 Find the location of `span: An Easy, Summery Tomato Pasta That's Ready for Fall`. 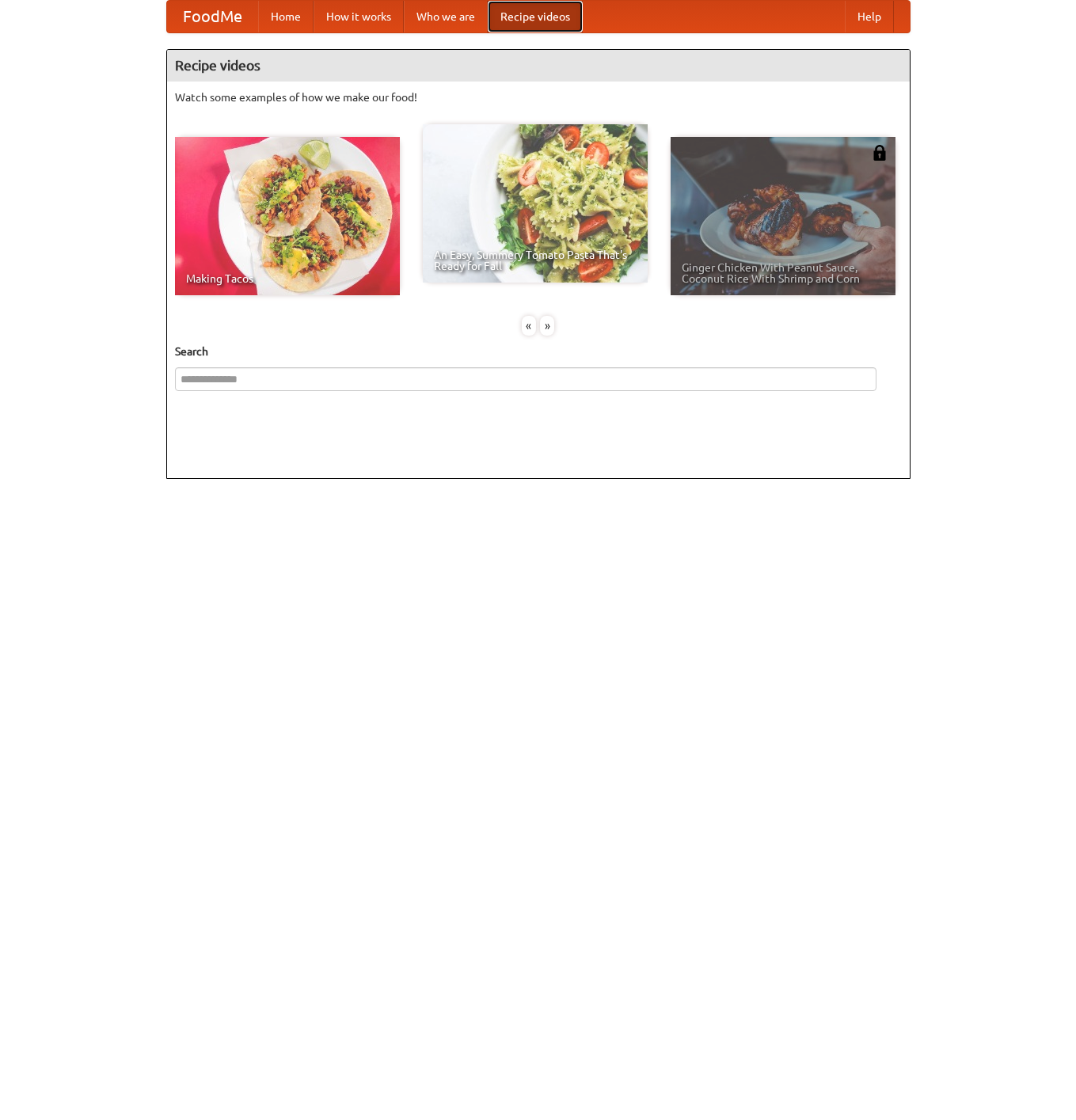

span: An Easy, Summery Tomato Pasta That's Ready for Fall is located at coordinates (535, 260).